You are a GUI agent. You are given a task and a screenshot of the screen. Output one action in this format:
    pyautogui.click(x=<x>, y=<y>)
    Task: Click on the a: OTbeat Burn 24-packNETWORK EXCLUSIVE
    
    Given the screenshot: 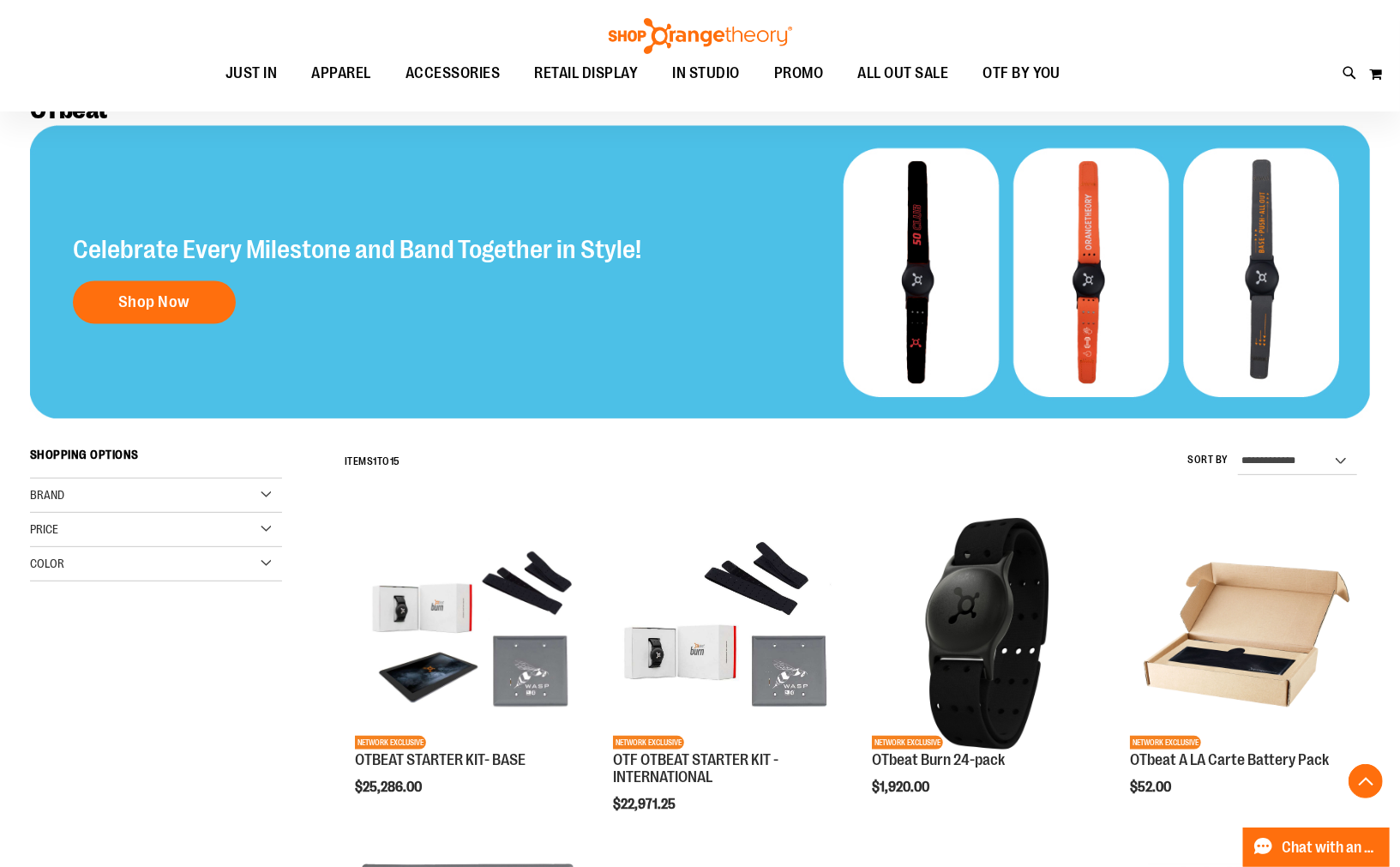 What is the action you would take?
    pyautogui.click(x=987, y=634)
    